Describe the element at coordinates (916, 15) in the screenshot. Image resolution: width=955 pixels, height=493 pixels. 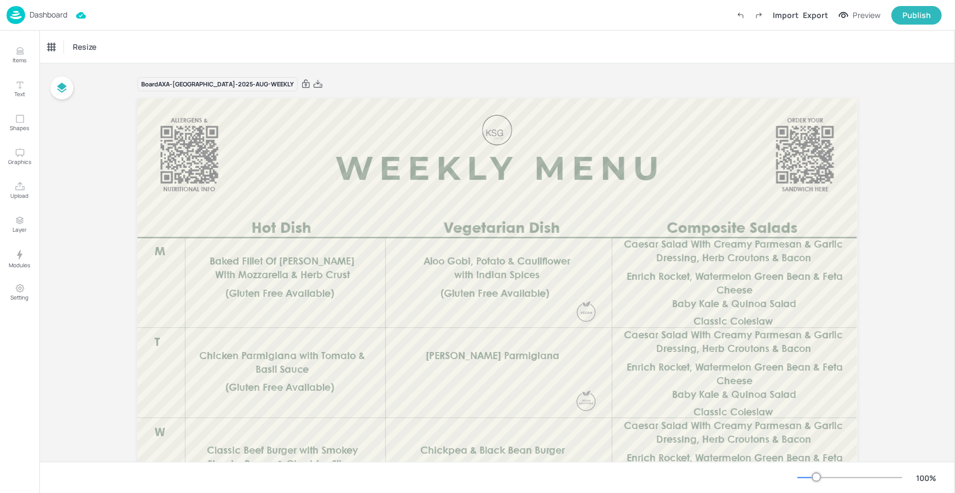
I see `div: Publish` at that location.